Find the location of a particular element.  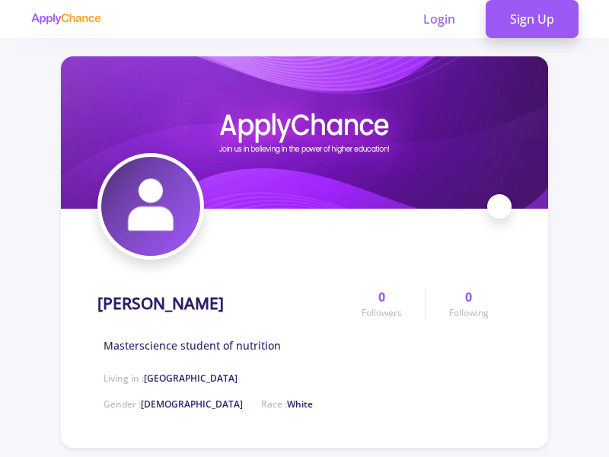

a: 0Following is located at coordinates (468, 304).